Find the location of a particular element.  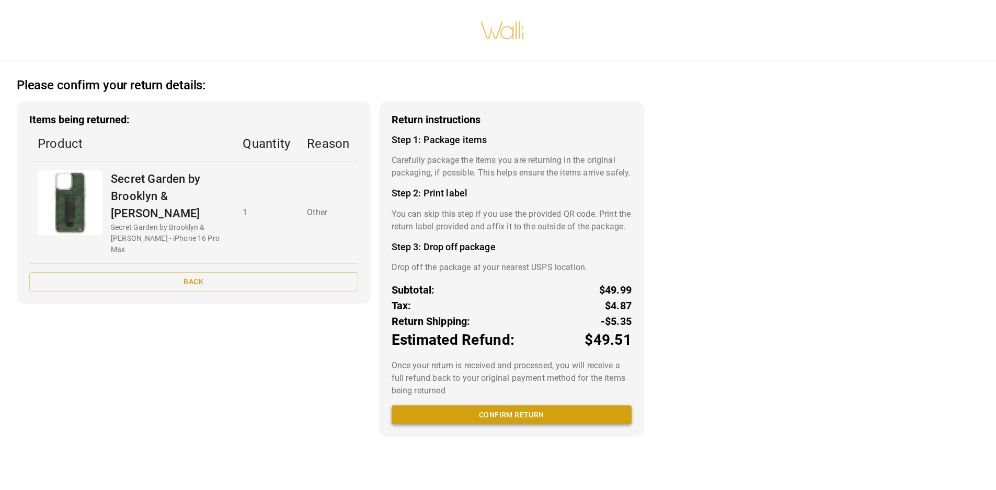

p: $4.87 is located at coordinates (618, 306).